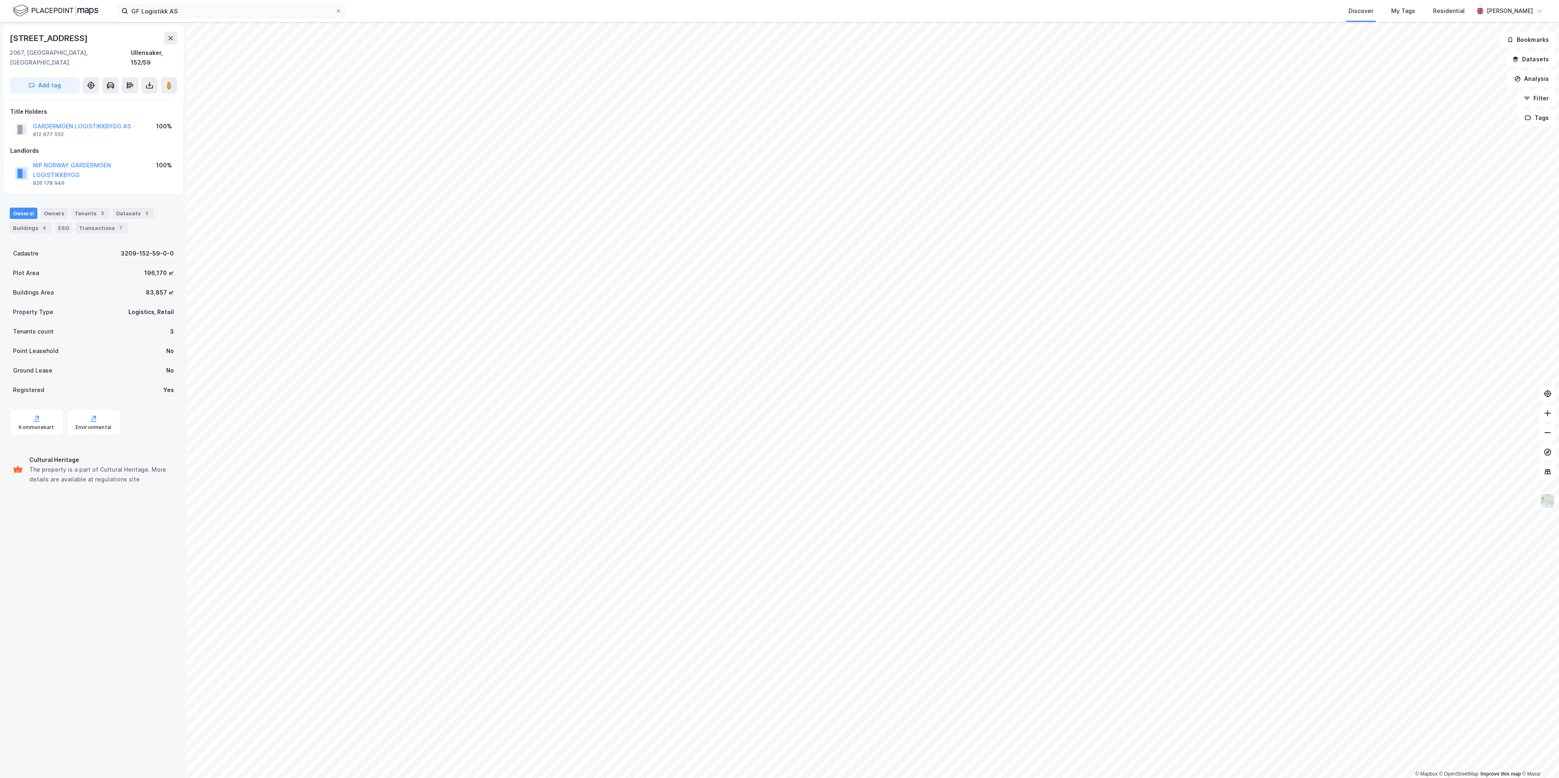  What do you see at coordinates (49, 183) in the screenshot?
I see `div: 926 178 946` at bounding box center [49, 183].